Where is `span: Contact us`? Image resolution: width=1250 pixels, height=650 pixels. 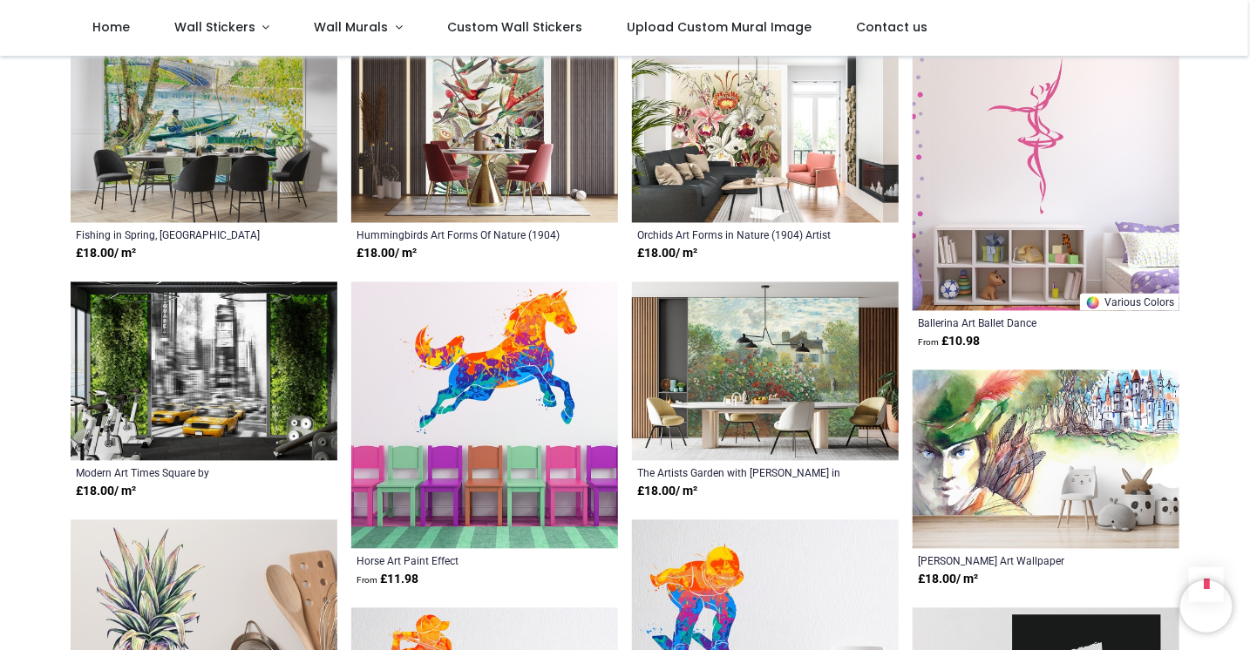
span: Contact us is located at coordinates (893, 27).